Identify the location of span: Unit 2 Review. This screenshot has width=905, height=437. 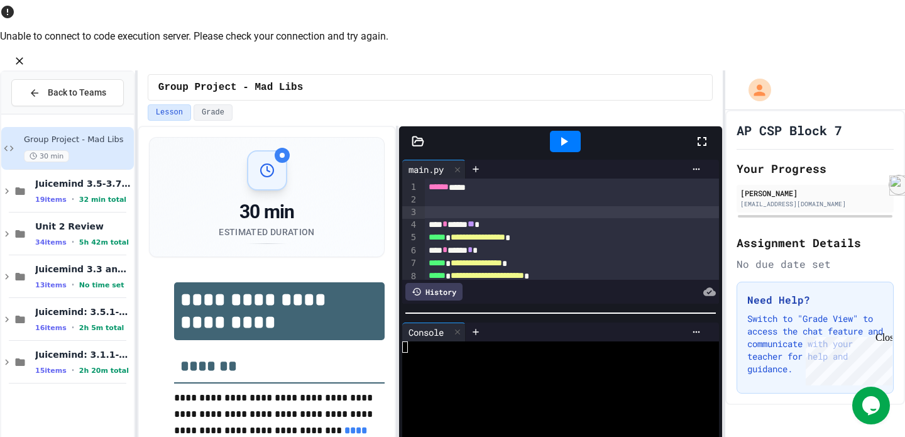
(83, 226).